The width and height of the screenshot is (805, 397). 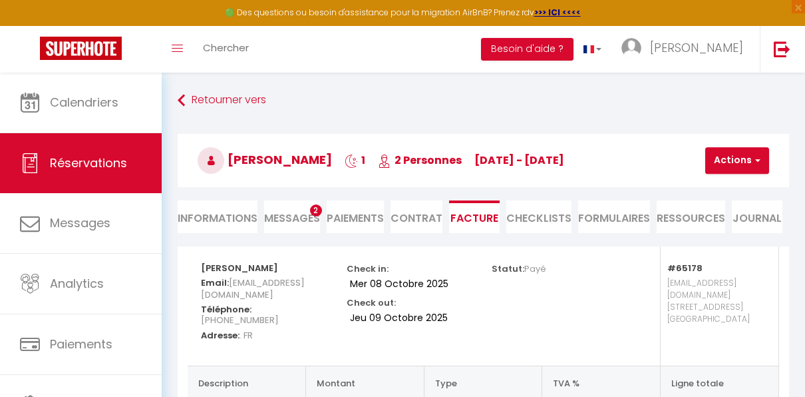 What do you see at coordinates (84, 102) in the screenshot?
I see `span: Calendriers` at bounding box center [84, 102].